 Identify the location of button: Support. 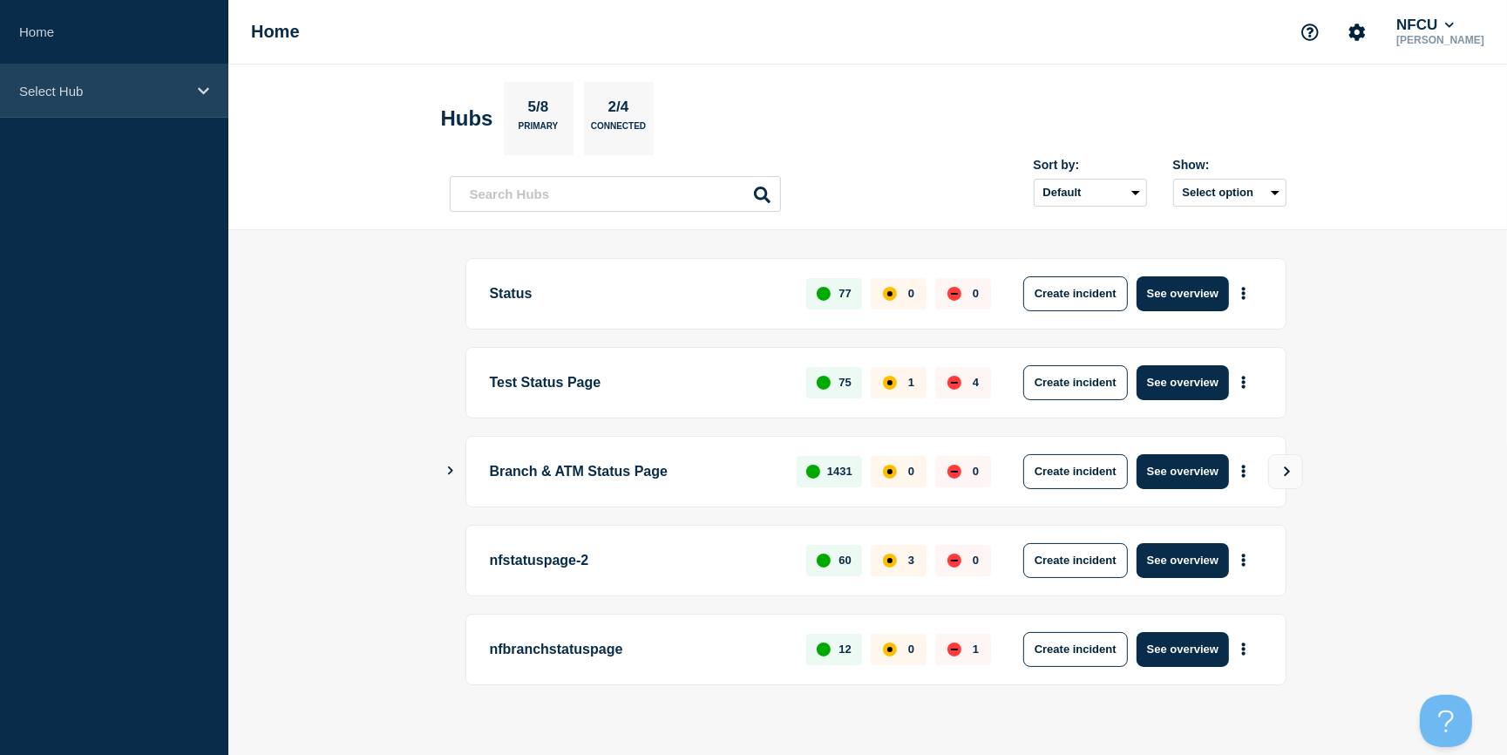
(1310, 32).